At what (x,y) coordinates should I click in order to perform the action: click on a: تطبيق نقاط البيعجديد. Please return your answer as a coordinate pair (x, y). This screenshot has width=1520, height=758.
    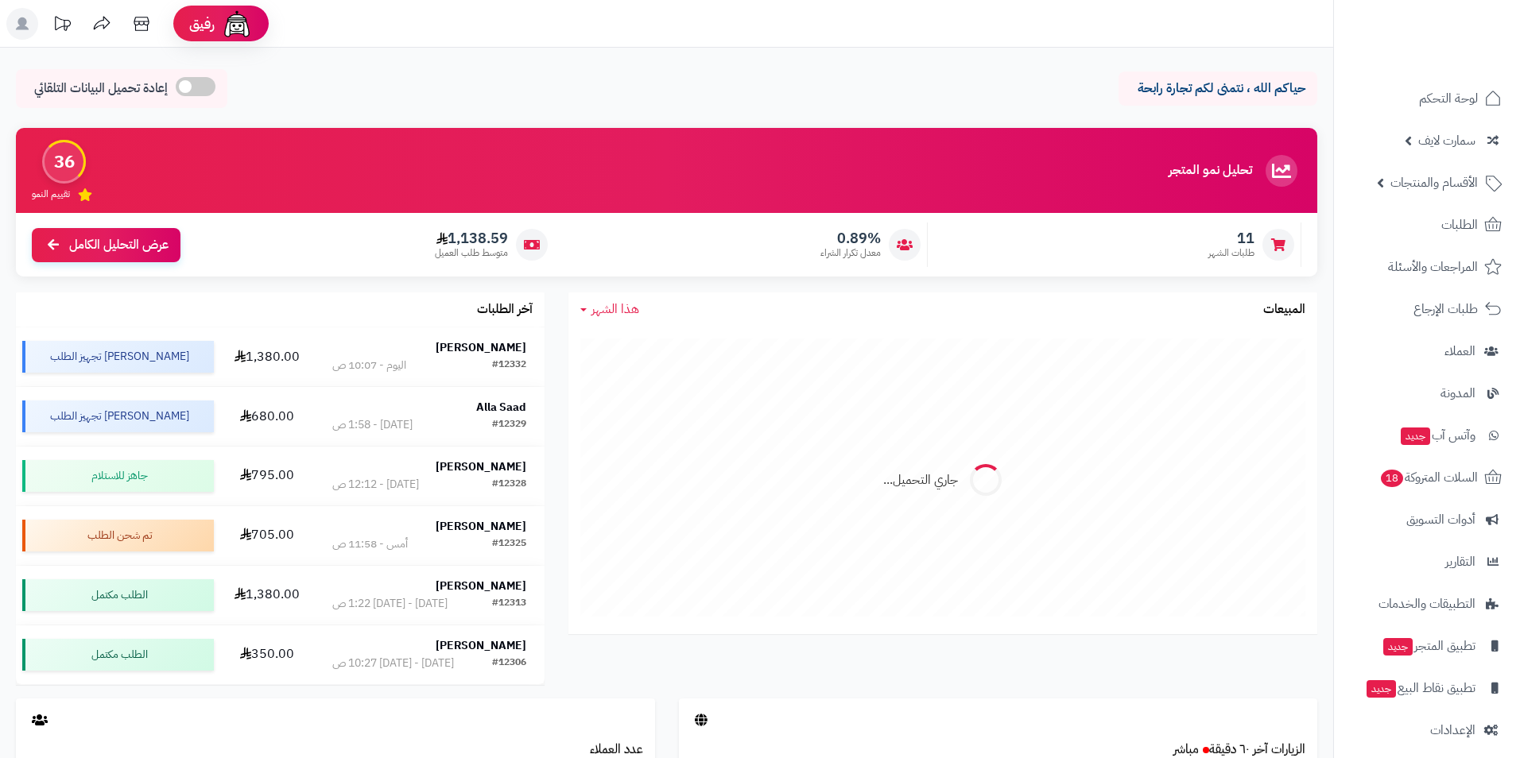
    Looking at the image, I should click on (1427, 688).